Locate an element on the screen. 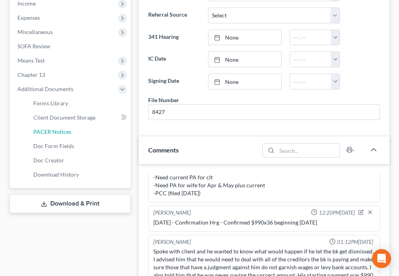 Image resolution: width=399 pixels, height=276 pixels. a: Client Document Storage is located at coordinates (79, 118).